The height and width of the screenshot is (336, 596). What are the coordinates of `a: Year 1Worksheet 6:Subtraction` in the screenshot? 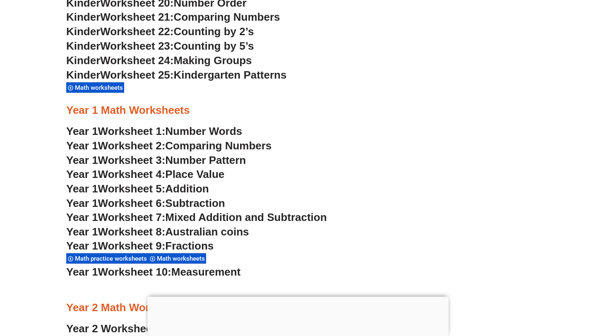 It's located at (146, 203).